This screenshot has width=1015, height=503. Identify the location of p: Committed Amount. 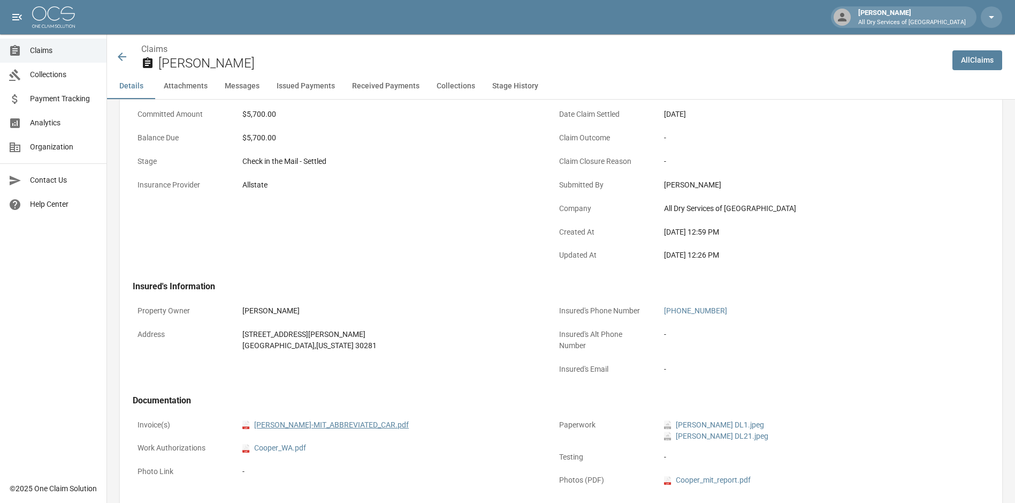
(181, 114).